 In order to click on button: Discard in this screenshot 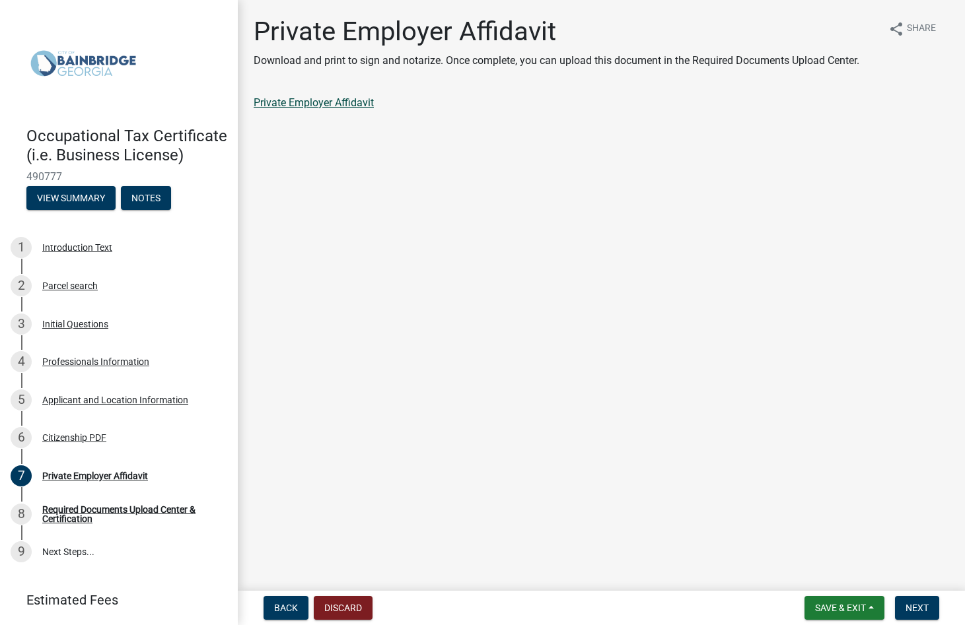, I will do `click(343, 608)`.